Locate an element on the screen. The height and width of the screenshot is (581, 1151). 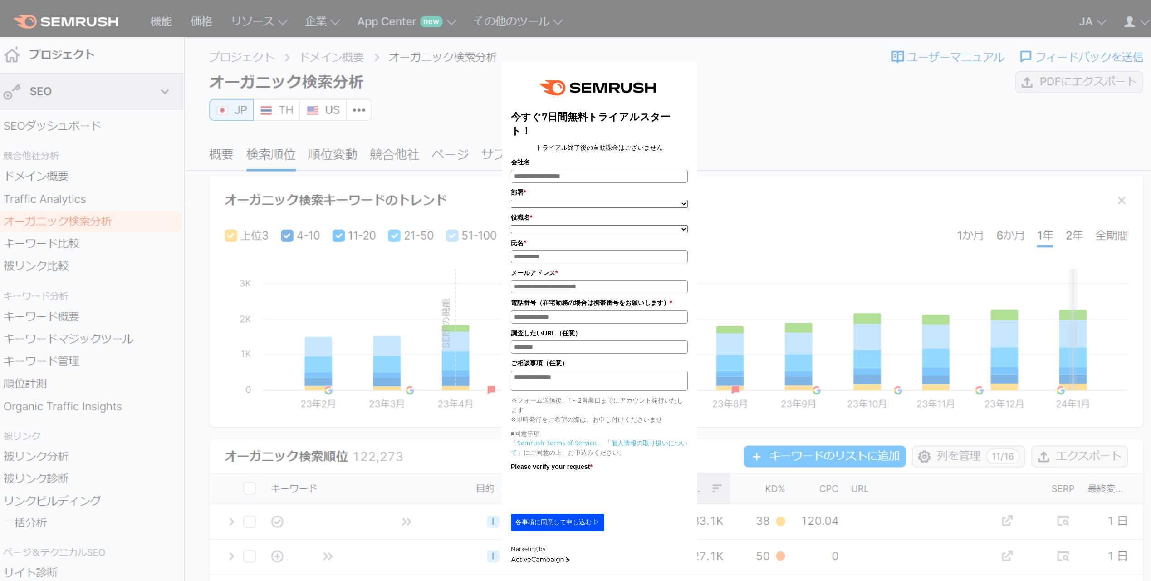
p: ※フォーム送信後、1～2営業日までにアカウント発行いたします ※即時発行をご希望の際は、お申し付けくださいませ is located at coordinates (599, 409).